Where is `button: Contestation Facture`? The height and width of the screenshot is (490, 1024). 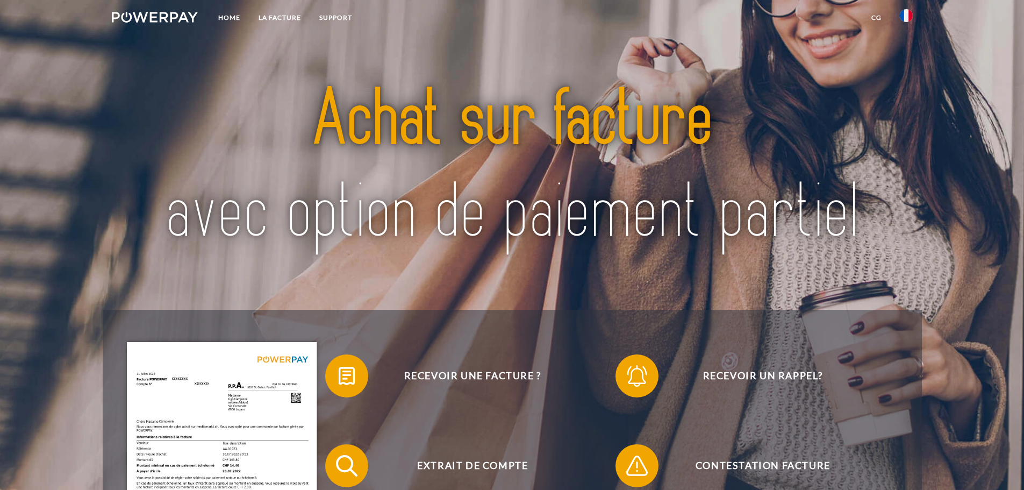
button: Contestation Facture is located at coordinates (755, 465).